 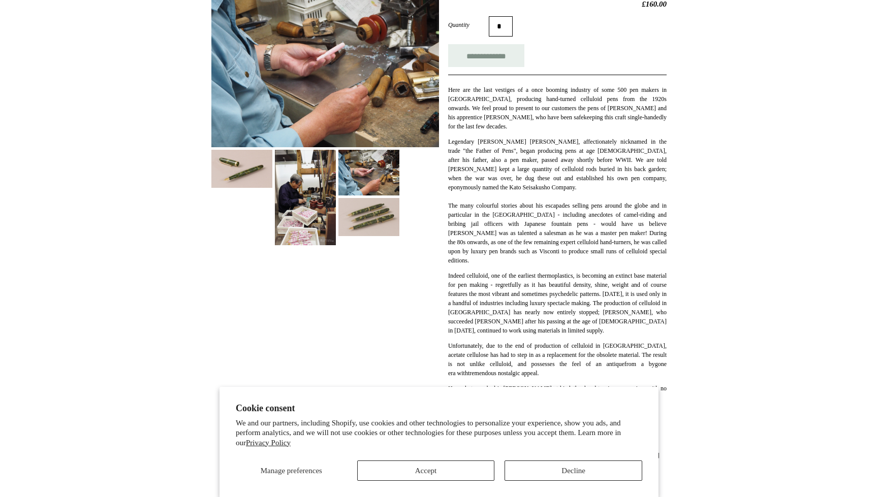 What do you see at coordinates (439, 408) in the screenshot?
I see `h2: Cookie consent` at bounding box center [439, 408].